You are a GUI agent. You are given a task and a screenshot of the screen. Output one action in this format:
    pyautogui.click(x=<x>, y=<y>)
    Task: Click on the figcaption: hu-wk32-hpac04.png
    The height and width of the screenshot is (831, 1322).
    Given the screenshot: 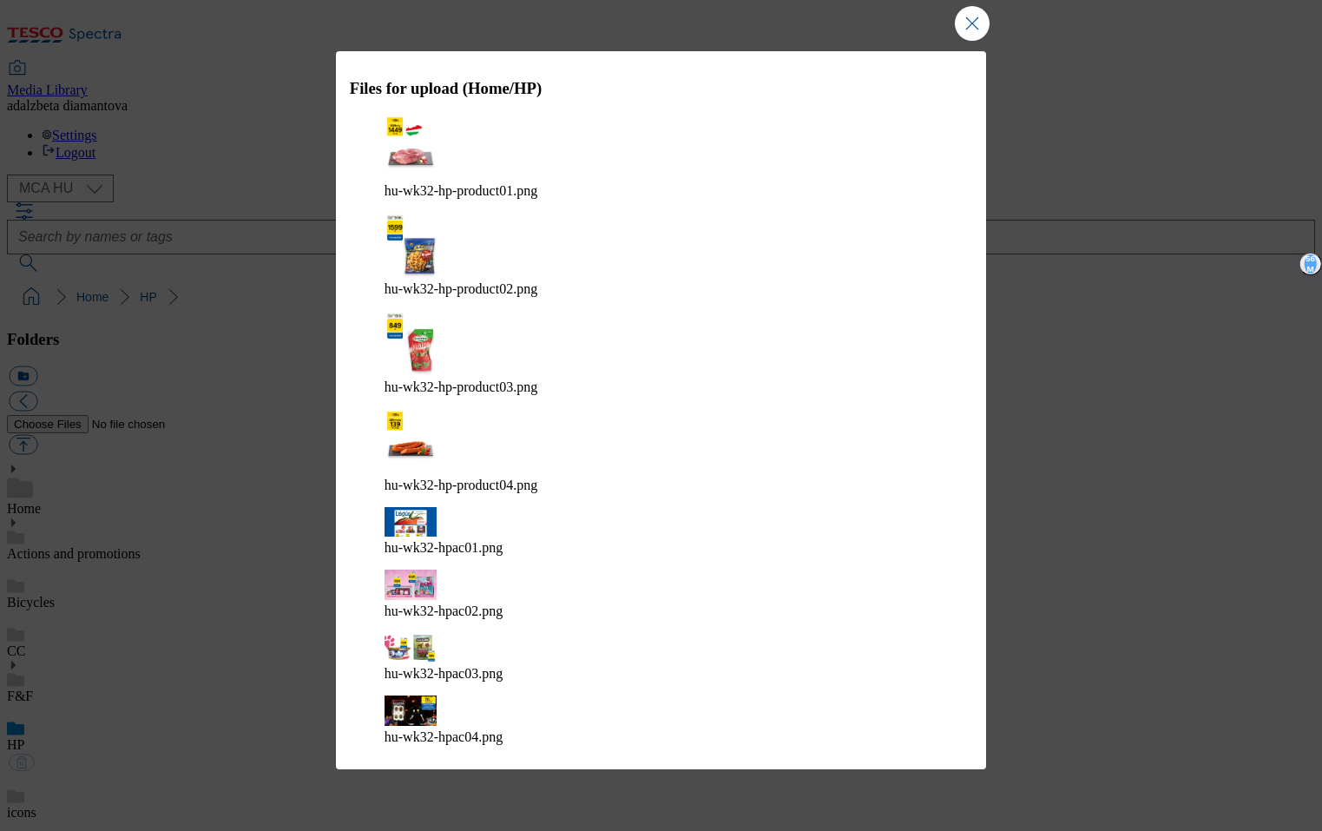 What is the action you would take?
    pyautogui.click(x=661, y=737)
    